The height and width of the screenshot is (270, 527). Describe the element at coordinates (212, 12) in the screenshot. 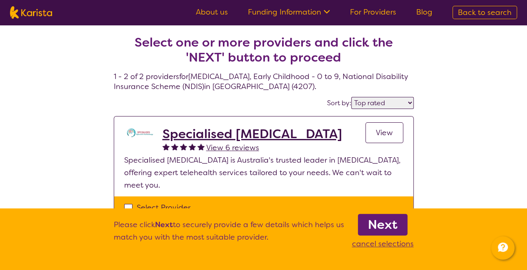

I see `a: About us` at that location.